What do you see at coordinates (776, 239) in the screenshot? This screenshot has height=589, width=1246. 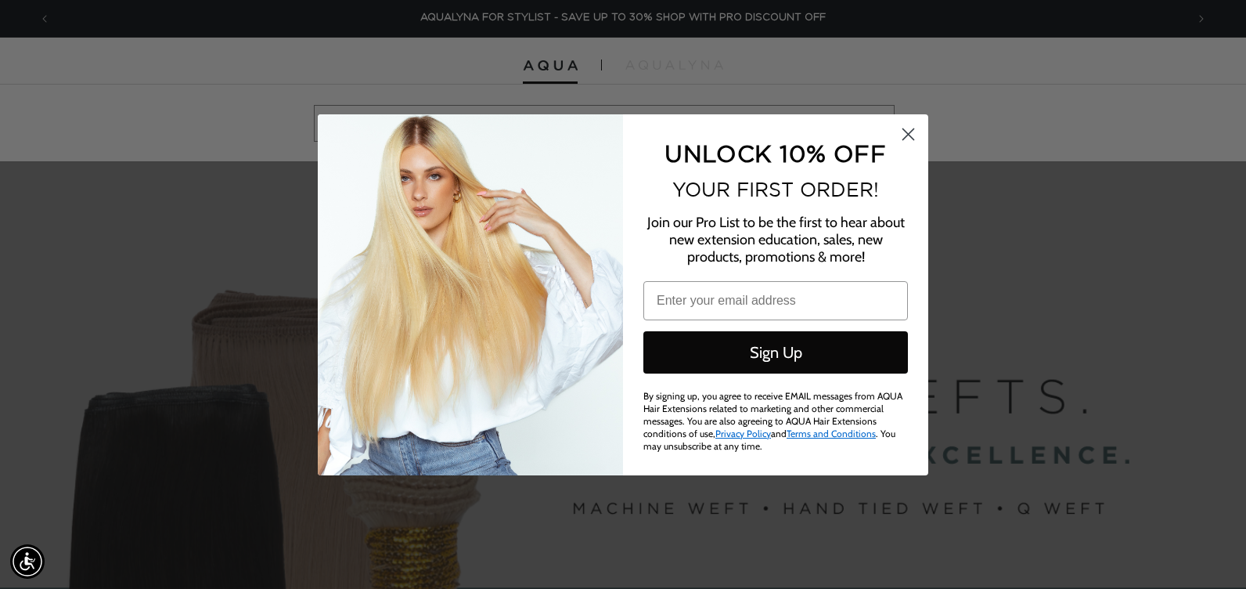 I see `span: Join our Pro List to be the first to hear about new extension education, sales, new products, pro...` at bounding box center [776, 239].